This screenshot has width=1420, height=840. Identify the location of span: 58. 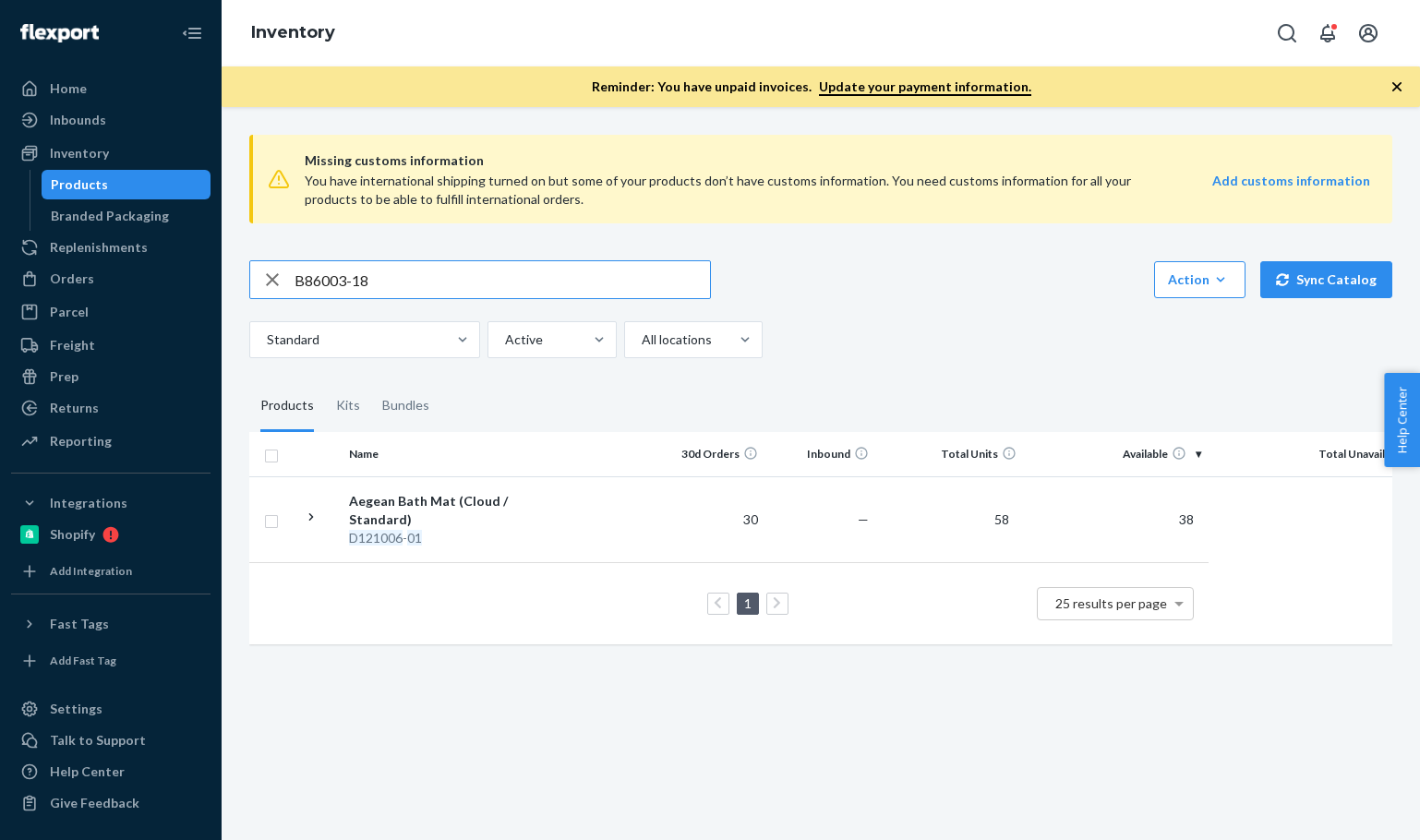
(1001, 519).